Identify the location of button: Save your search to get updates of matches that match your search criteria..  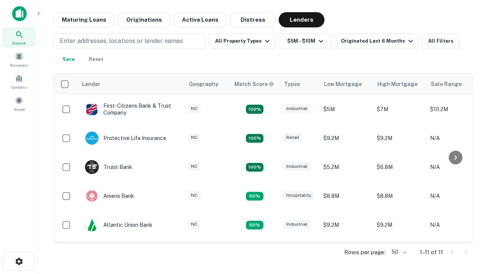
(69, 59).